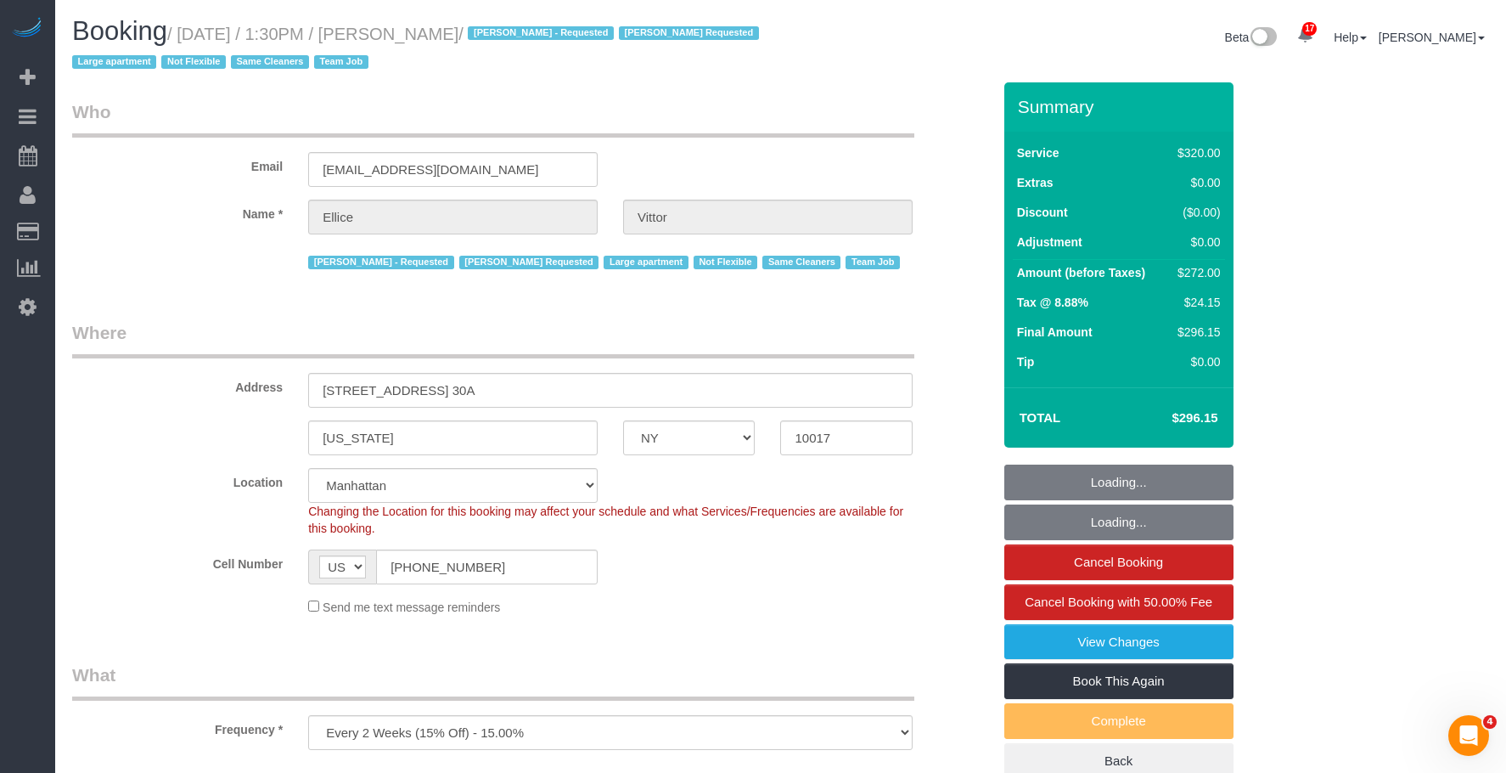 Image resolution: width=1506 pixels, height=773 pixels. I want to click on label: Adjustment, so click(1049, 242).